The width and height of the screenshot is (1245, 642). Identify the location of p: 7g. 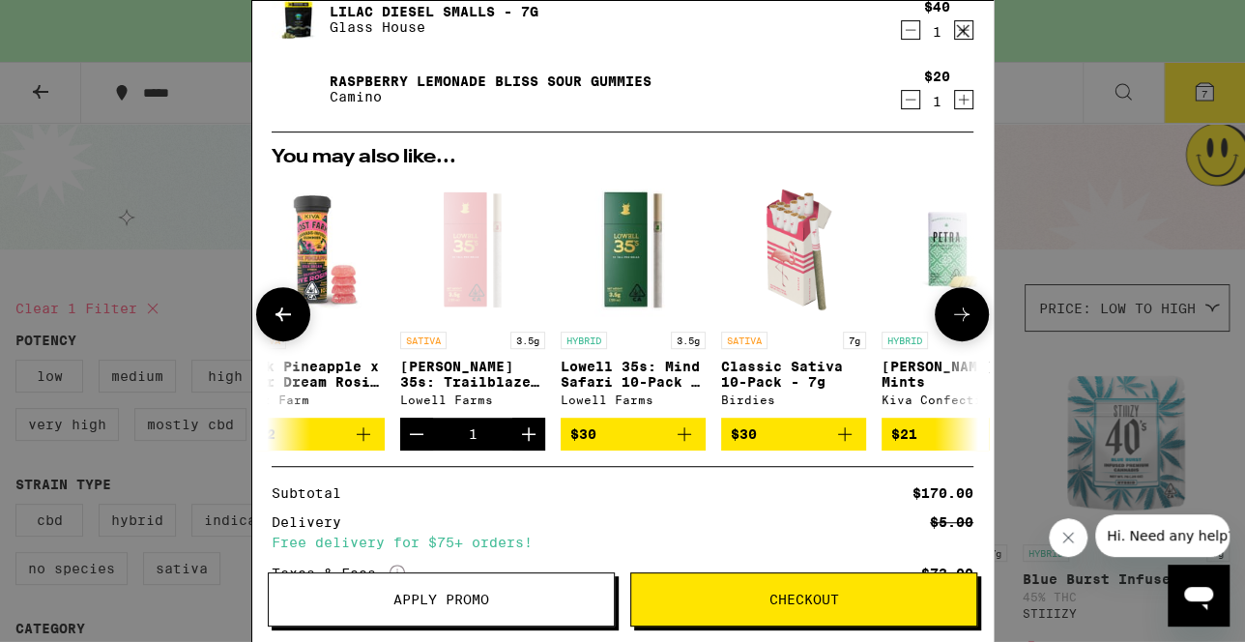
(854, 340).